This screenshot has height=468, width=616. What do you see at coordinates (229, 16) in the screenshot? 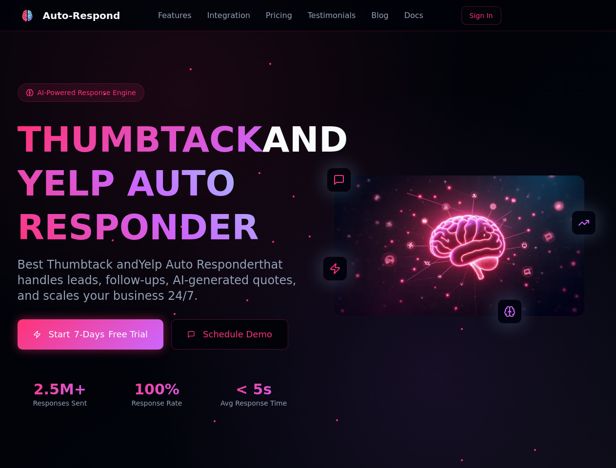
I see `a: Integration` at bounding box center [229, 16].